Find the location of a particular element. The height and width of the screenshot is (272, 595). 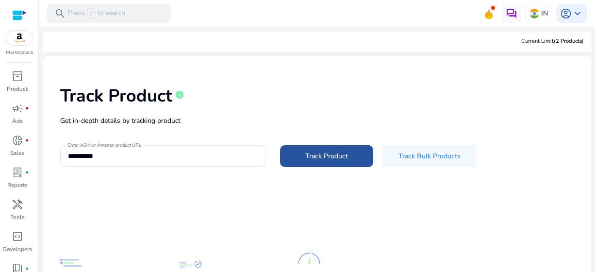

span: search is located at coordinates (60, 14).